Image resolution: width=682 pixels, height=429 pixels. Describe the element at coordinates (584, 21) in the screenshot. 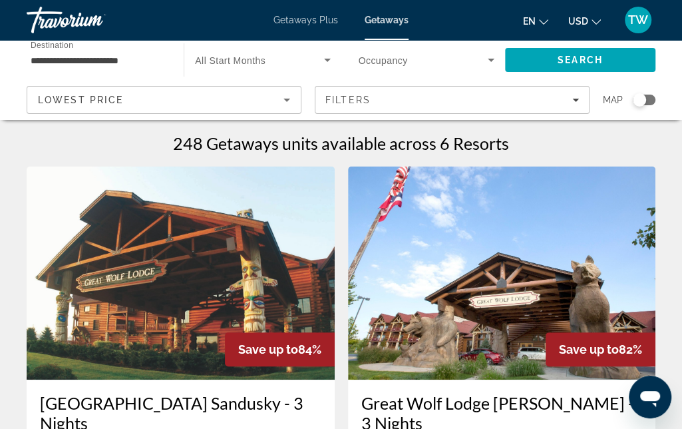

I see `button: Change currency` at that location.